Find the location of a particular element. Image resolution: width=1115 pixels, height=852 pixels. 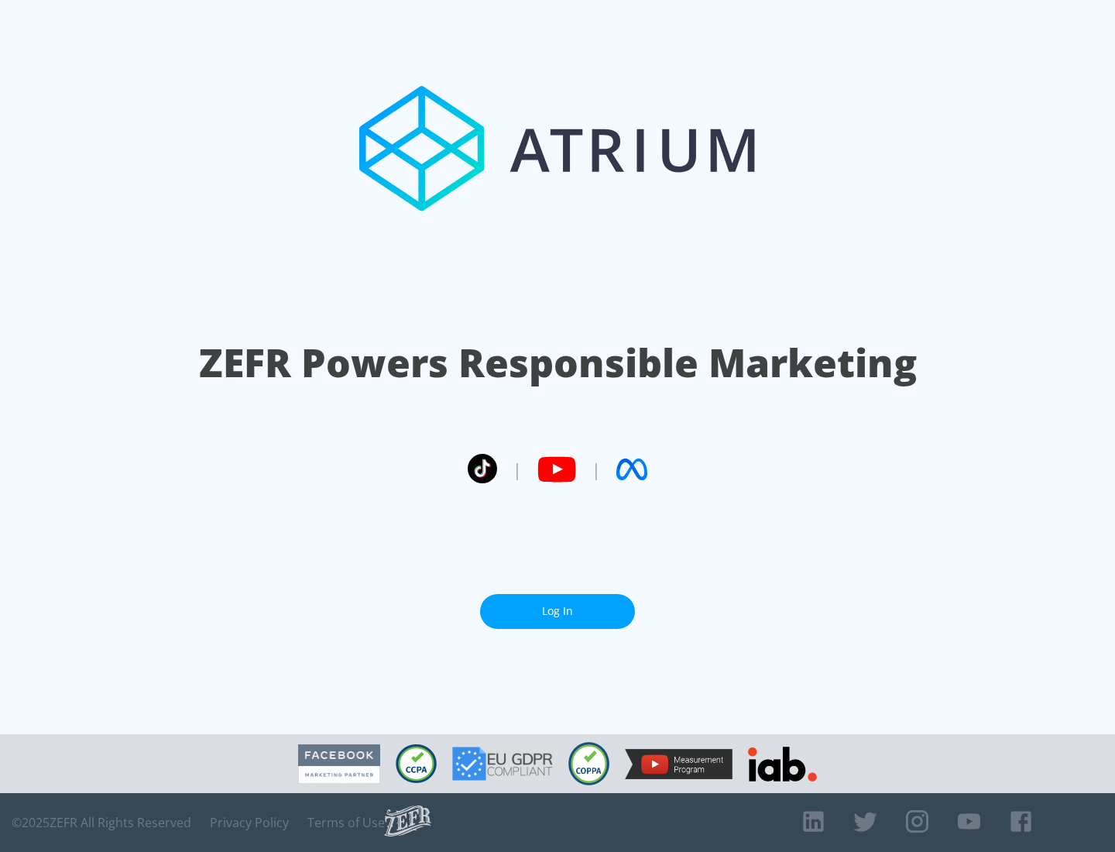

h1: ZEFR Powers Responsible Marketing is located at coordinates (558, 362).